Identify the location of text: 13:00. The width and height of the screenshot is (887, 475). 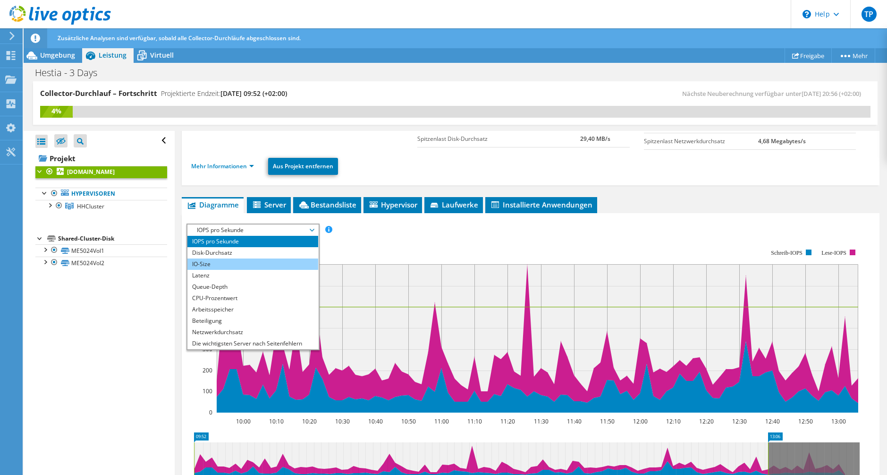
(839, 421).